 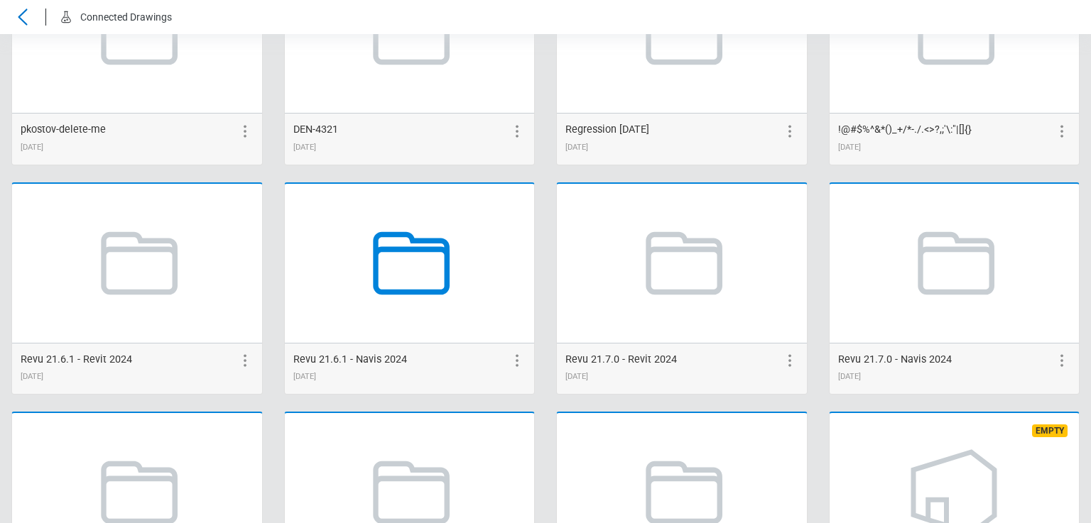 What do you see at coordinates (63, 130) in the screenshot?
I see `div: pkostov-delete-me` at bounding box center [63, 130].